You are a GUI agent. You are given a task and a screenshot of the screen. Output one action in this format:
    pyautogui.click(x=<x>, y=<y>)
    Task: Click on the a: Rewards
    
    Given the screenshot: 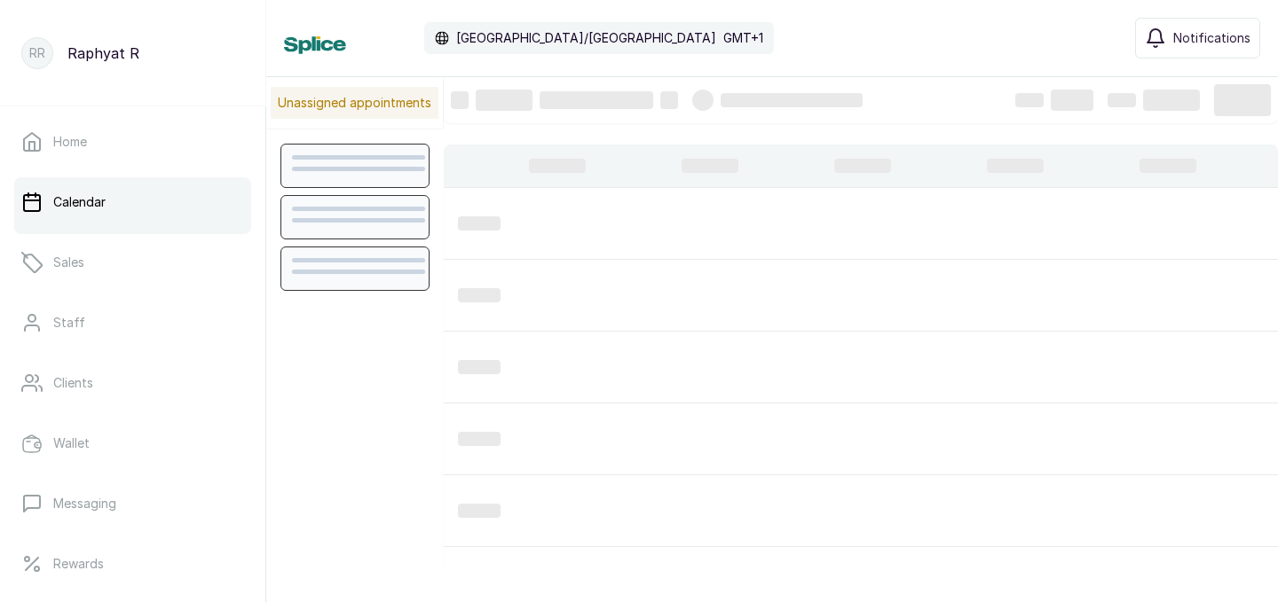 What is the action you would take?
    pyautogui.click(x=132, y=564)
    